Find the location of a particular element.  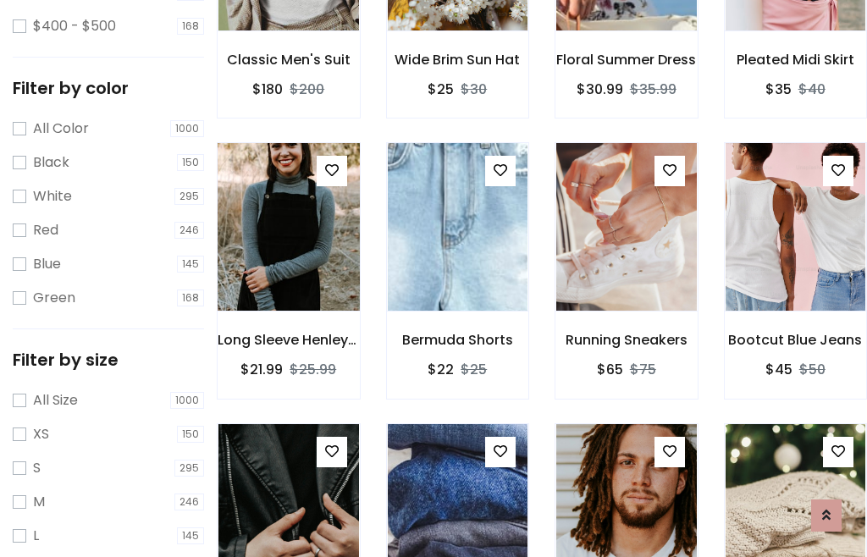

label: $400 - $500 is located at coordinates (75, 26).